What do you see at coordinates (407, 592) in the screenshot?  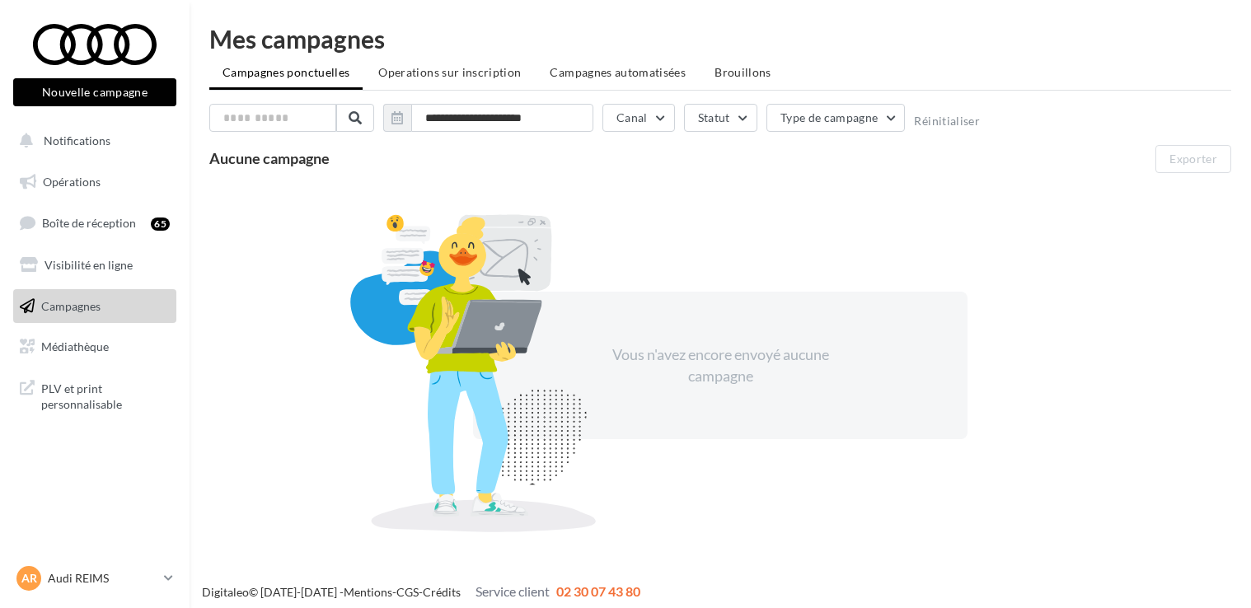 I see `a: CGS` at bounding box center [407, 592].